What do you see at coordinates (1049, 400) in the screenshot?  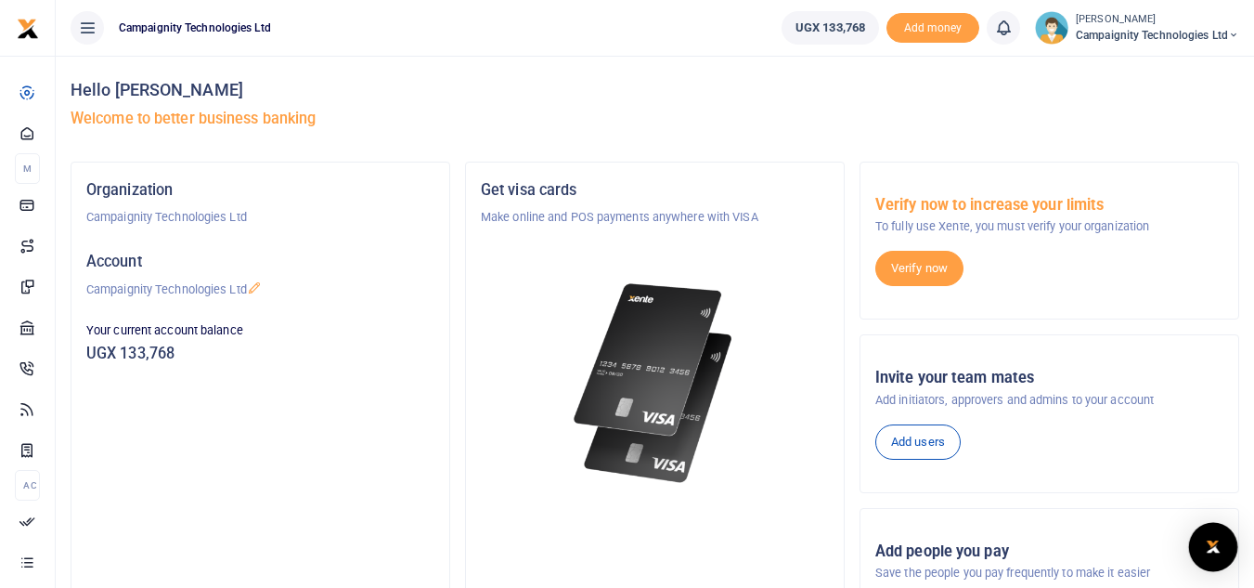 I see `p: Add initiators, approvers and admins to your account` at bounding box center [1049, 400].